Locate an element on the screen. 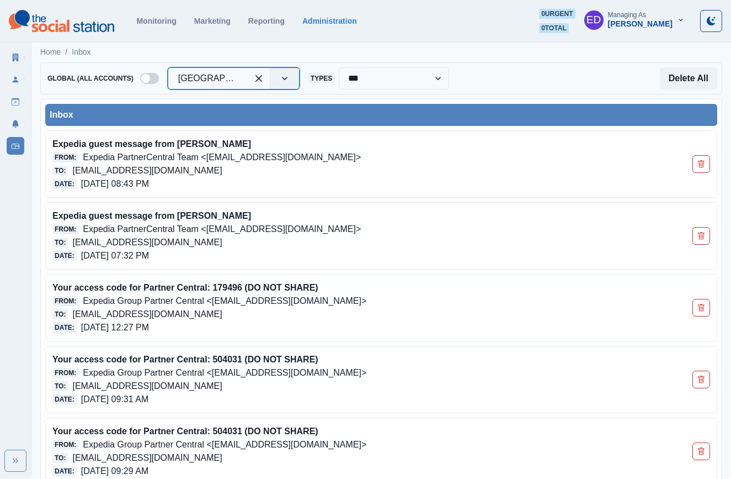  div: Inbox is located at coordinates (381, 115).